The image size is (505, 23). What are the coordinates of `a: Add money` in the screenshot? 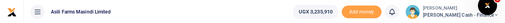 It's located at (362, 11).